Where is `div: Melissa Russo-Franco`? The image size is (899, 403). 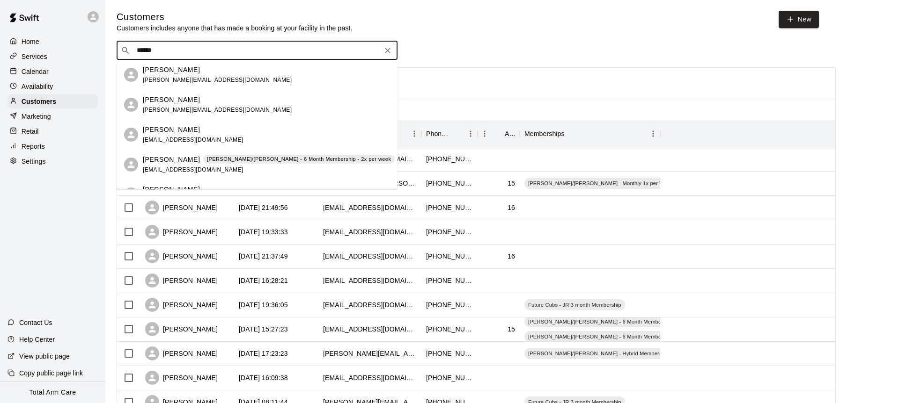
div: Melissa Russo-Franco is located at coordinates (131, 75).